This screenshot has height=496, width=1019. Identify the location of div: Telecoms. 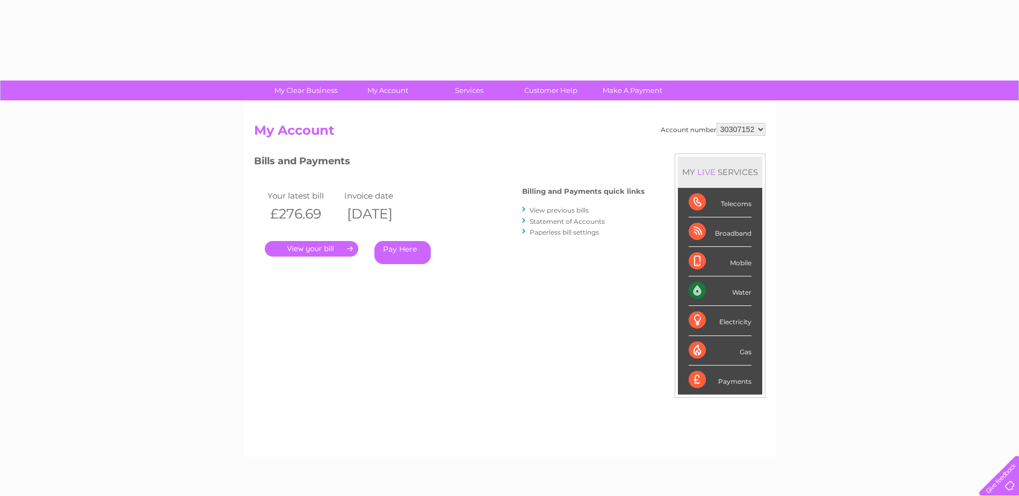
(720, 203).